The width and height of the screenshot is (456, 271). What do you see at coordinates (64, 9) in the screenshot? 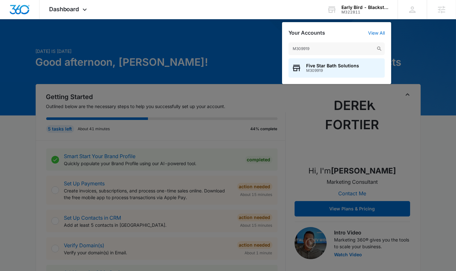
I see `span: Dashboard` at bounding box center [64, 9].